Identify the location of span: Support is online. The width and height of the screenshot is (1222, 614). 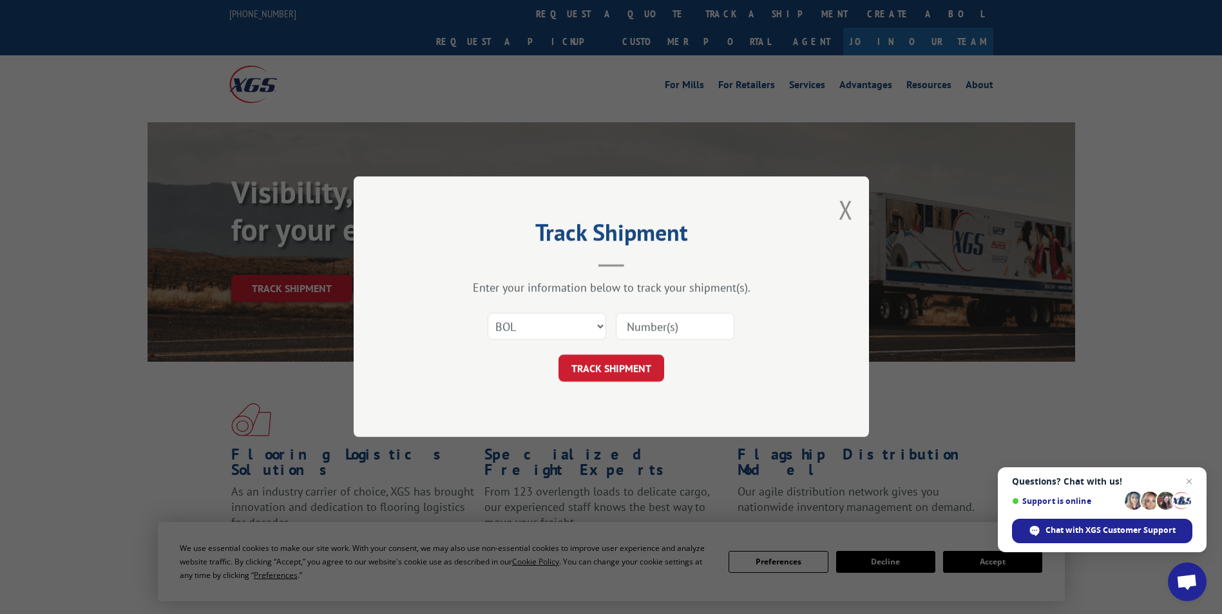
(1066, 501).